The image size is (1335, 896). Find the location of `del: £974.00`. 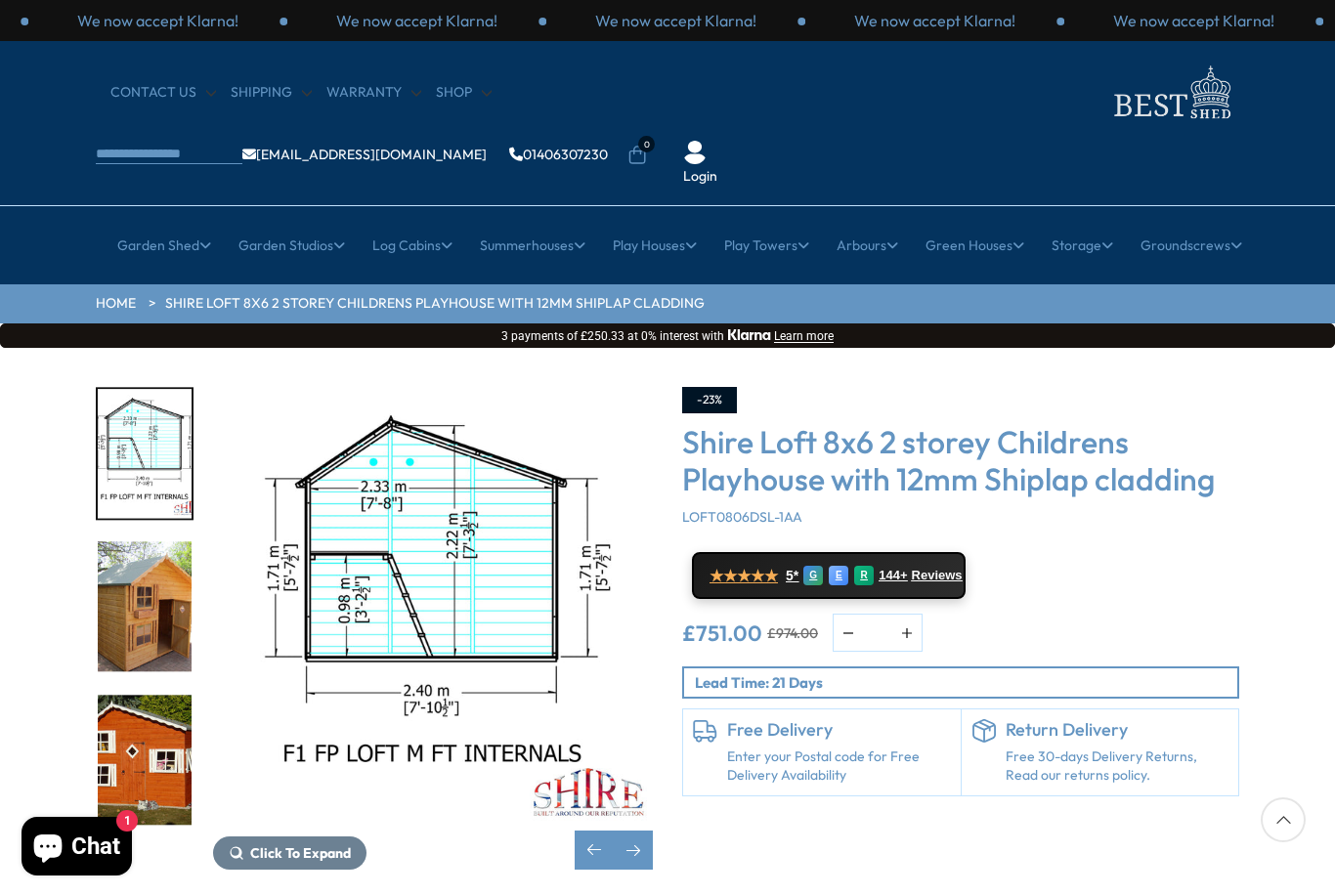

del: £974.00 is located at coordinates (793, 633).